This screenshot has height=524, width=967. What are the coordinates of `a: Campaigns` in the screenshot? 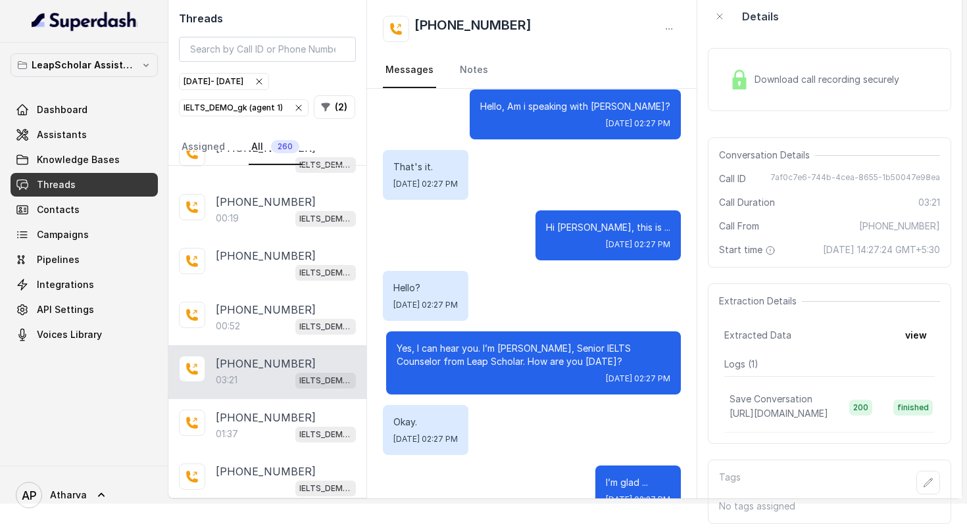 It's located at (84, 235).